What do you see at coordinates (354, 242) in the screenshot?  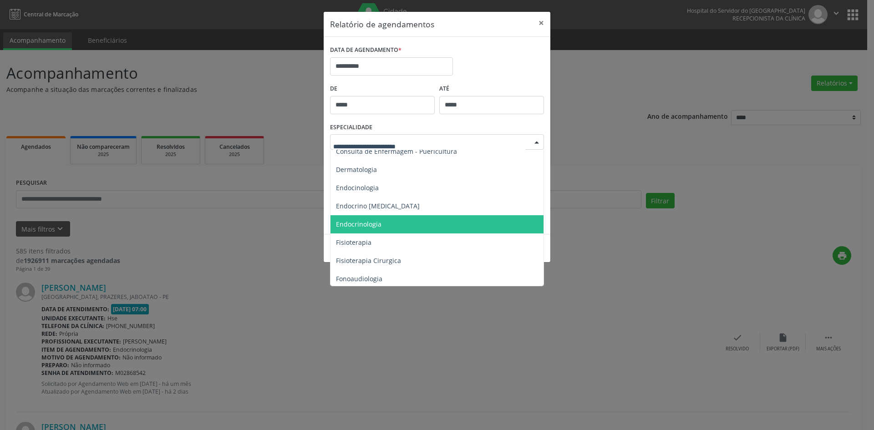 I see `span: Fisioterapia` at bounding box center [354, 242].